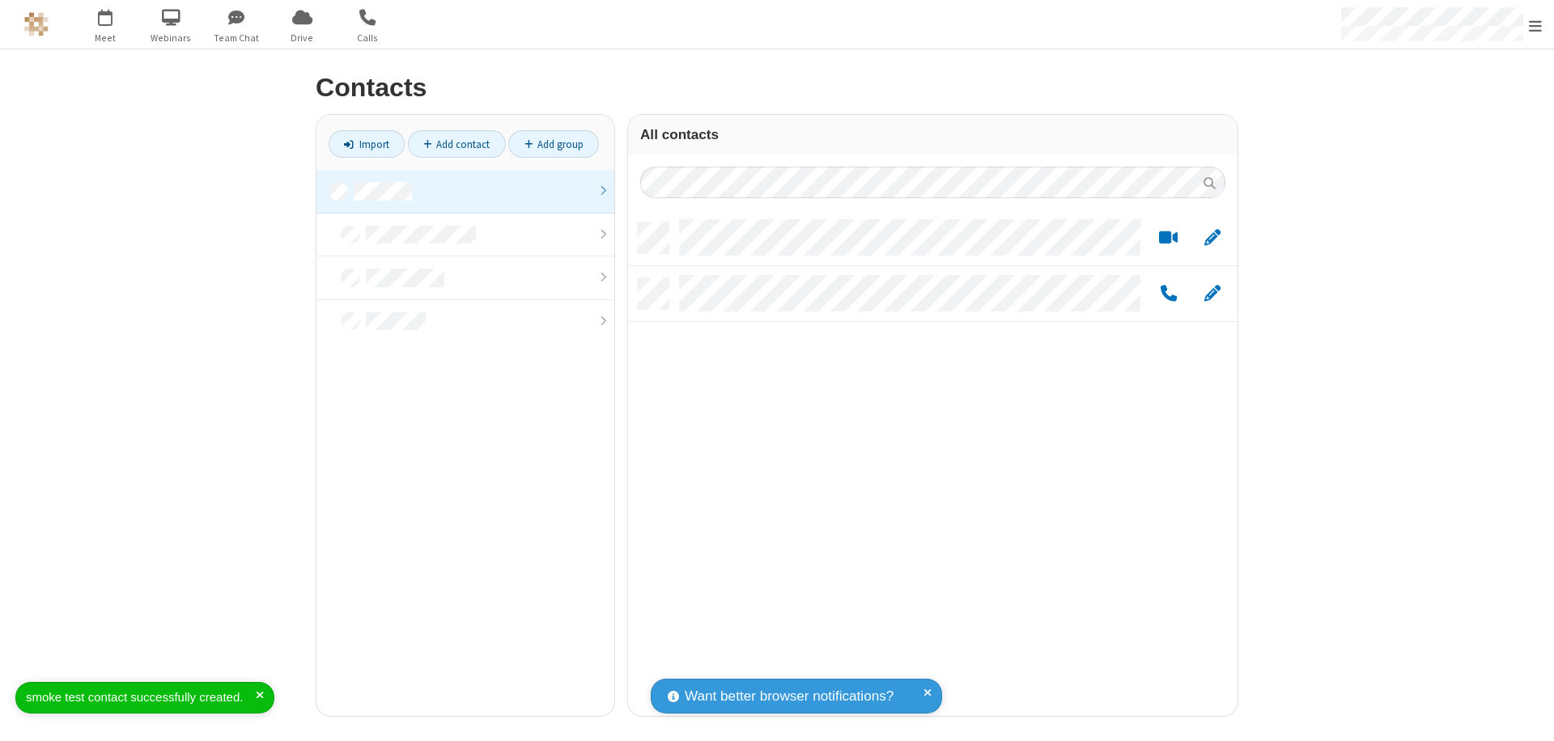 The height and width of the screenshot is (741, 1554). What do you see at coordinates (933, 134) in the screenshot?
I see `h3: All contacts` at bounding box center [933, 134].